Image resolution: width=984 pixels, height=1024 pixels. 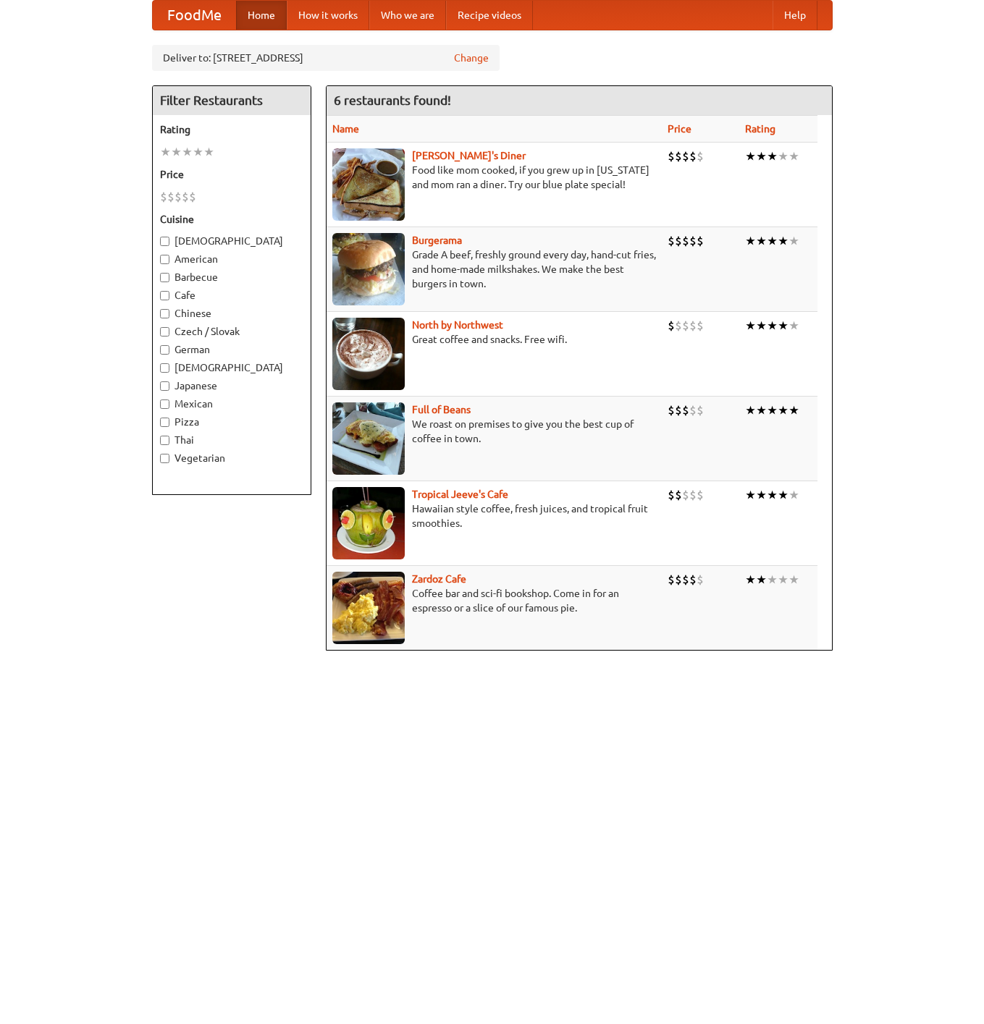 What do you see at coordinates (368, 269) in the screenshot?
I see `img: burgerama.jpg` at bounding box center [368, 269].